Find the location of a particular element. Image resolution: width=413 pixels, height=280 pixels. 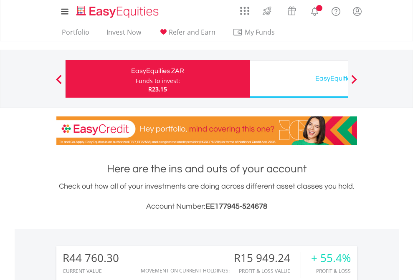

div: + 55.4% is located at coordinates (330, 258).